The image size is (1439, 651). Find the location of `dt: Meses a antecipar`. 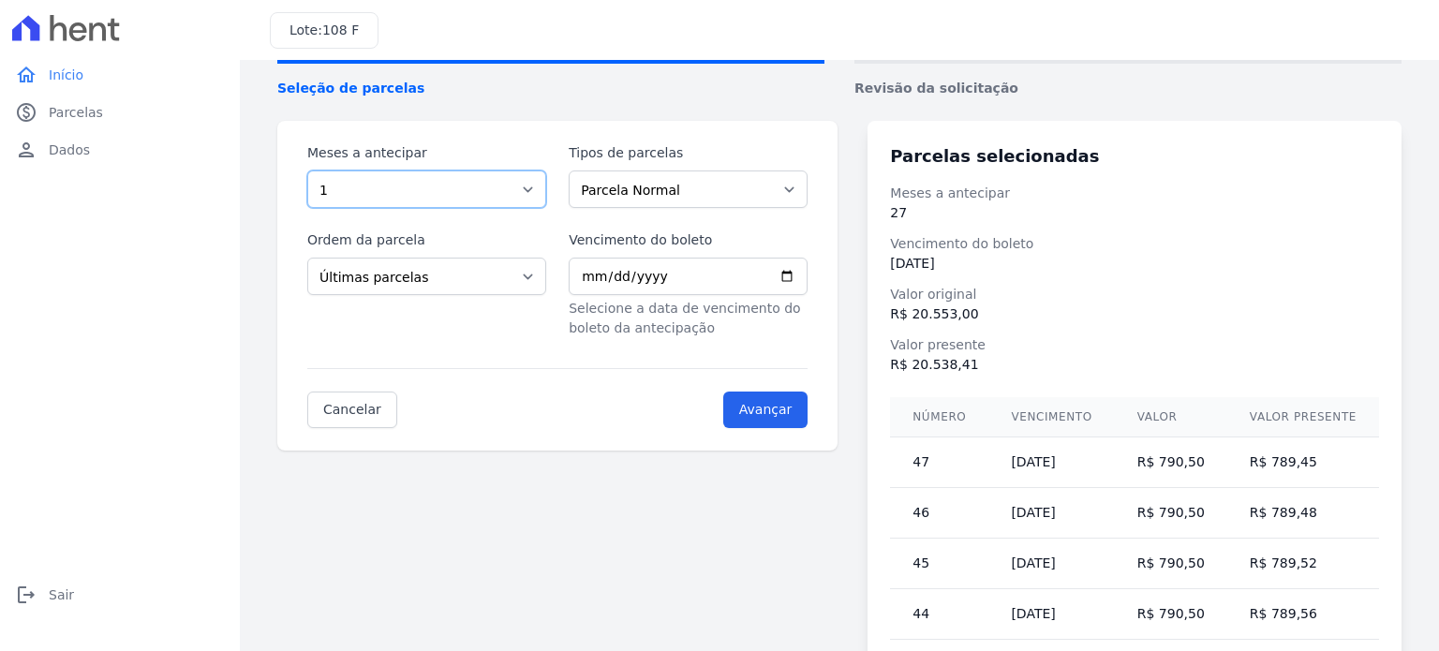

dt: Meses a antecipar is located at coordinates (1134, 193).